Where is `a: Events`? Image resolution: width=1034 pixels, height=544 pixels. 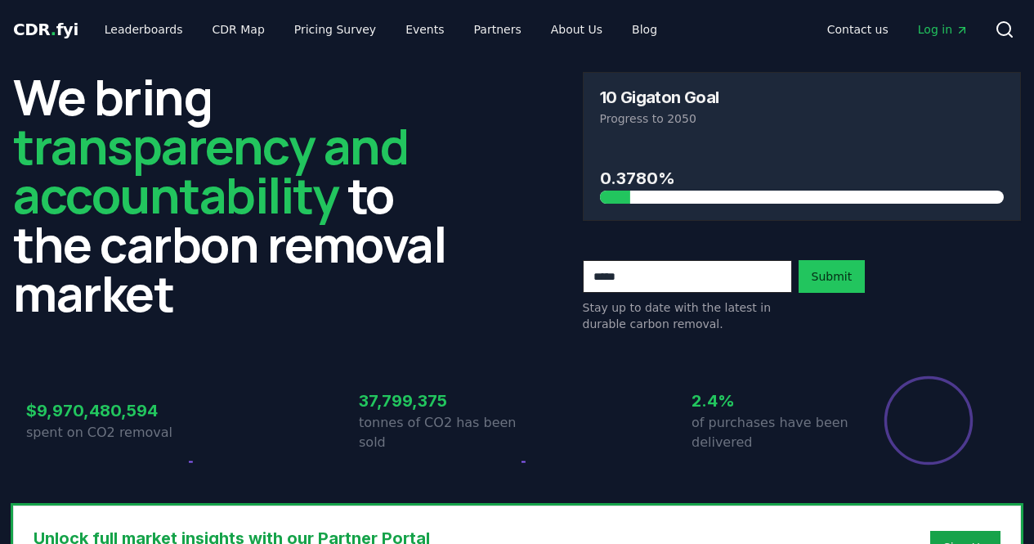
a: Events is located at coordinates (424, 29).